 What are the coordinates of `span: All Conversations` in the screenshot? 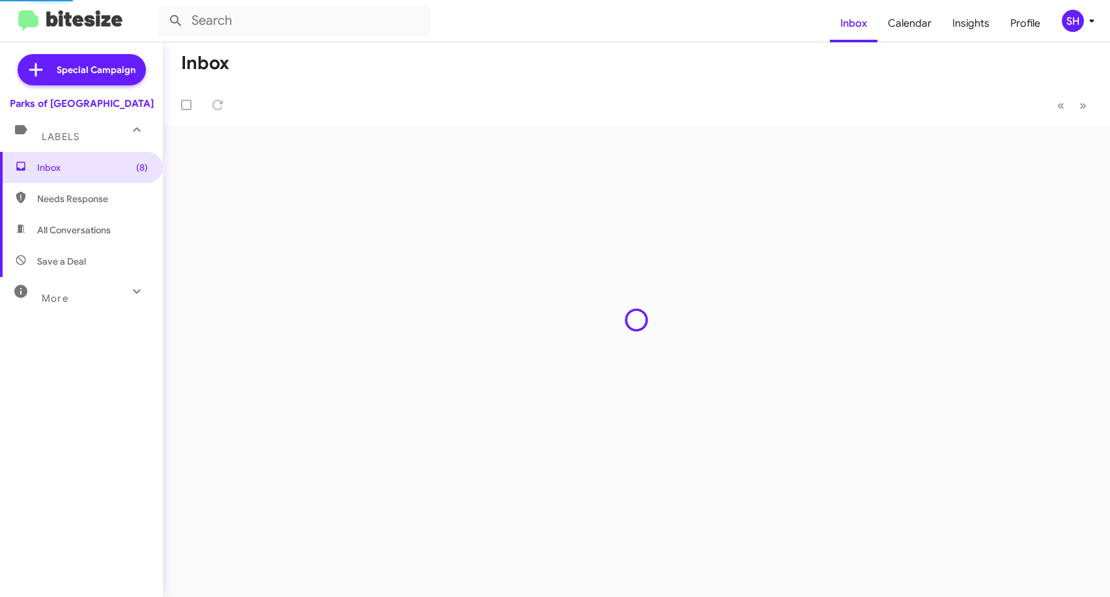 It's located at (74, 230).